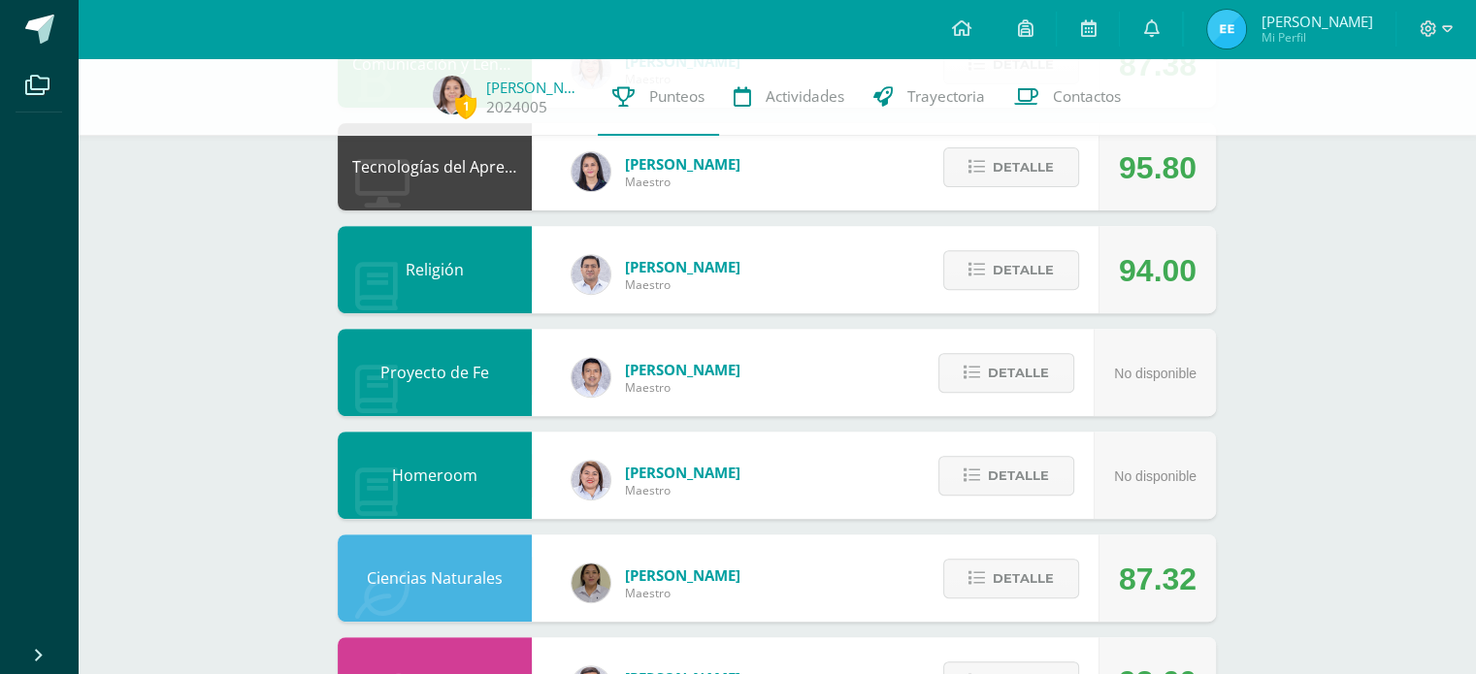  Describe the element at coordinates (804, 96) in the screenshot. I see `span: Actividades` at that location.